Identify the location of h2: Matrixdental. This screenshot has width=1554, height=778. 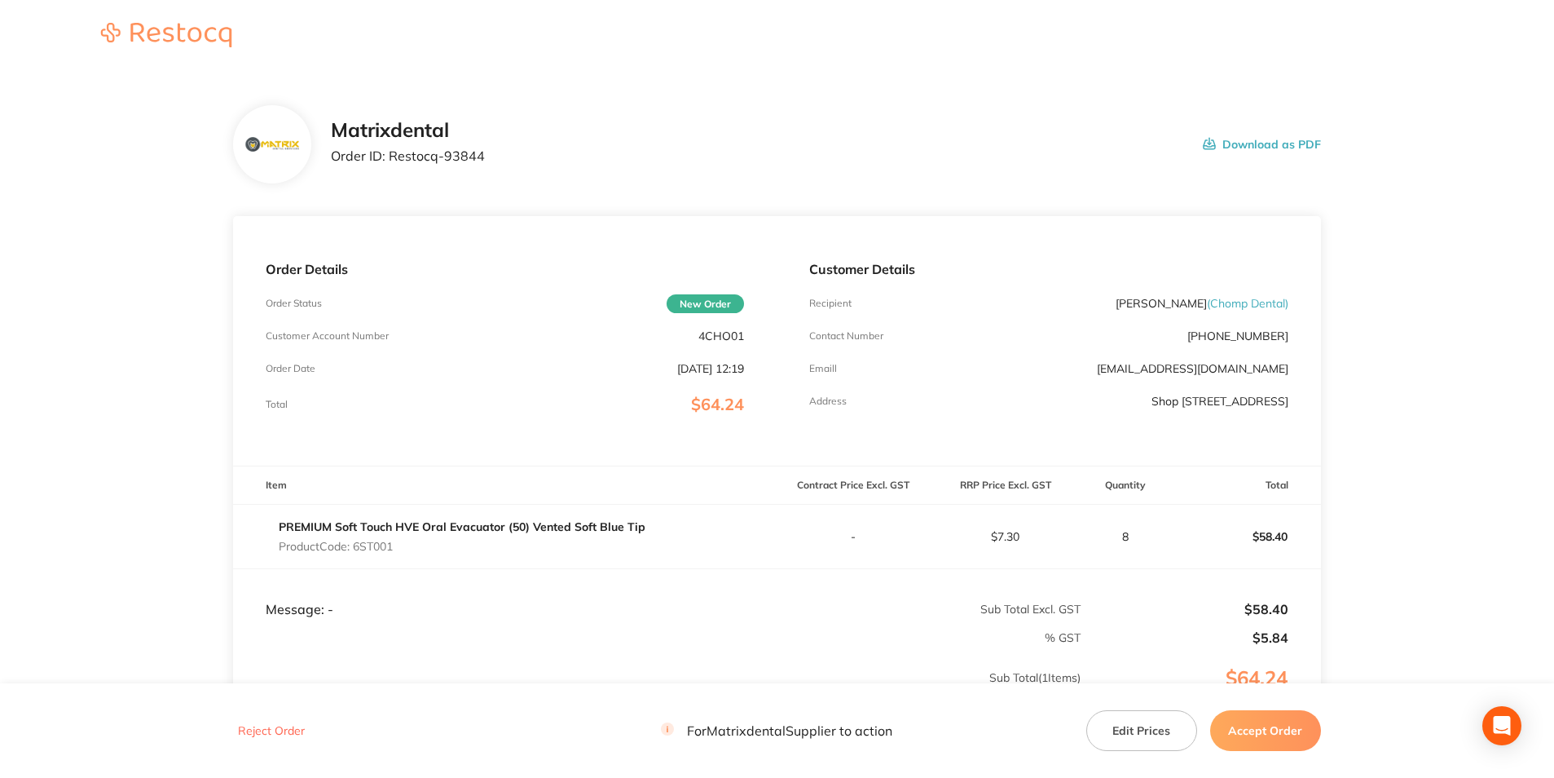
(408, 130).